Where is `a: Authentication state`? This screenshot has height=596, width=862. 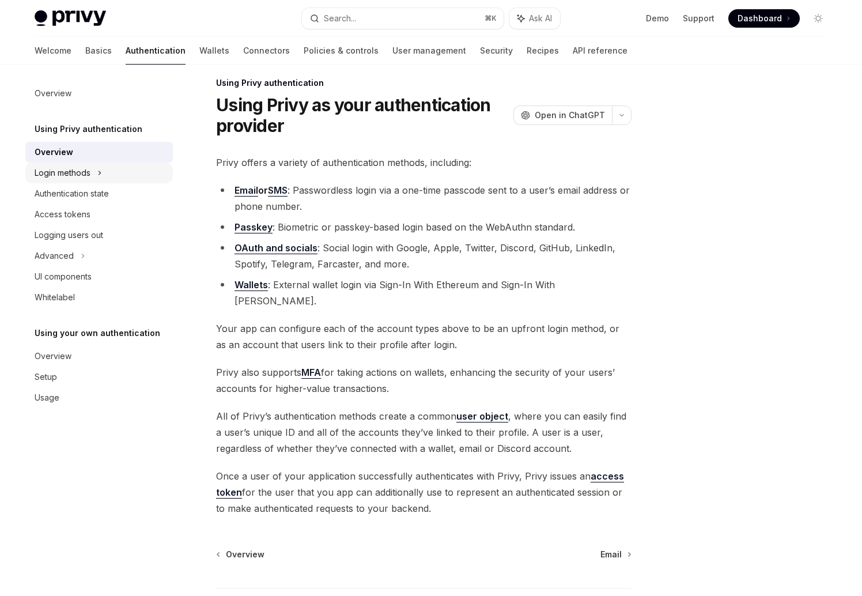
a: Authentication state is located at coordinates (99, 194).